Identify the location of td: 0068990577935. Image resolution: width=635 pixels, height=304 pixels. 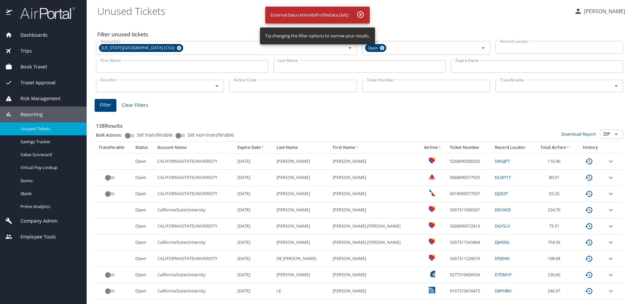
(469, 178).